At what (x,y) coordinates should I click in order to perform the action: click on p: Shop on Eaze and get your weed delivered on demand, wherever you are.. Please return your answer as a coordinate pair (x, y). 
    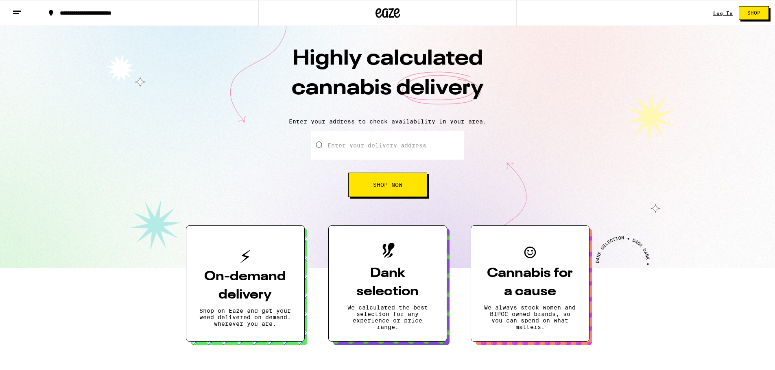
    Looking at the image, I should click on (245, 318).